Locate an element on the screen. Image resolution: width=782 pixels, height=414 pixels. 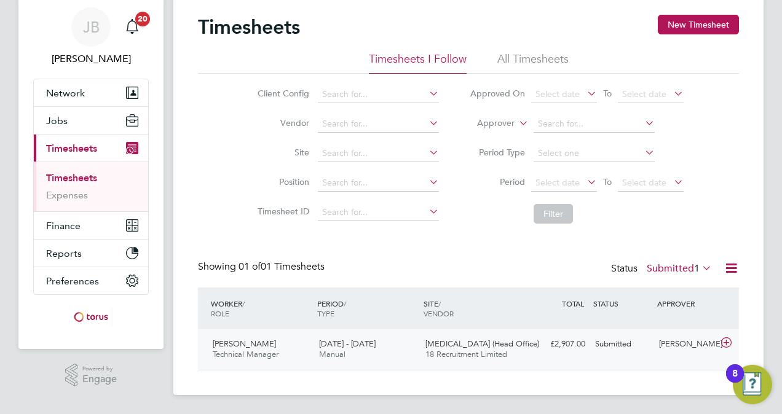
button: Open Resource Center, 8 new notifications is located at coordinates (752, 385).